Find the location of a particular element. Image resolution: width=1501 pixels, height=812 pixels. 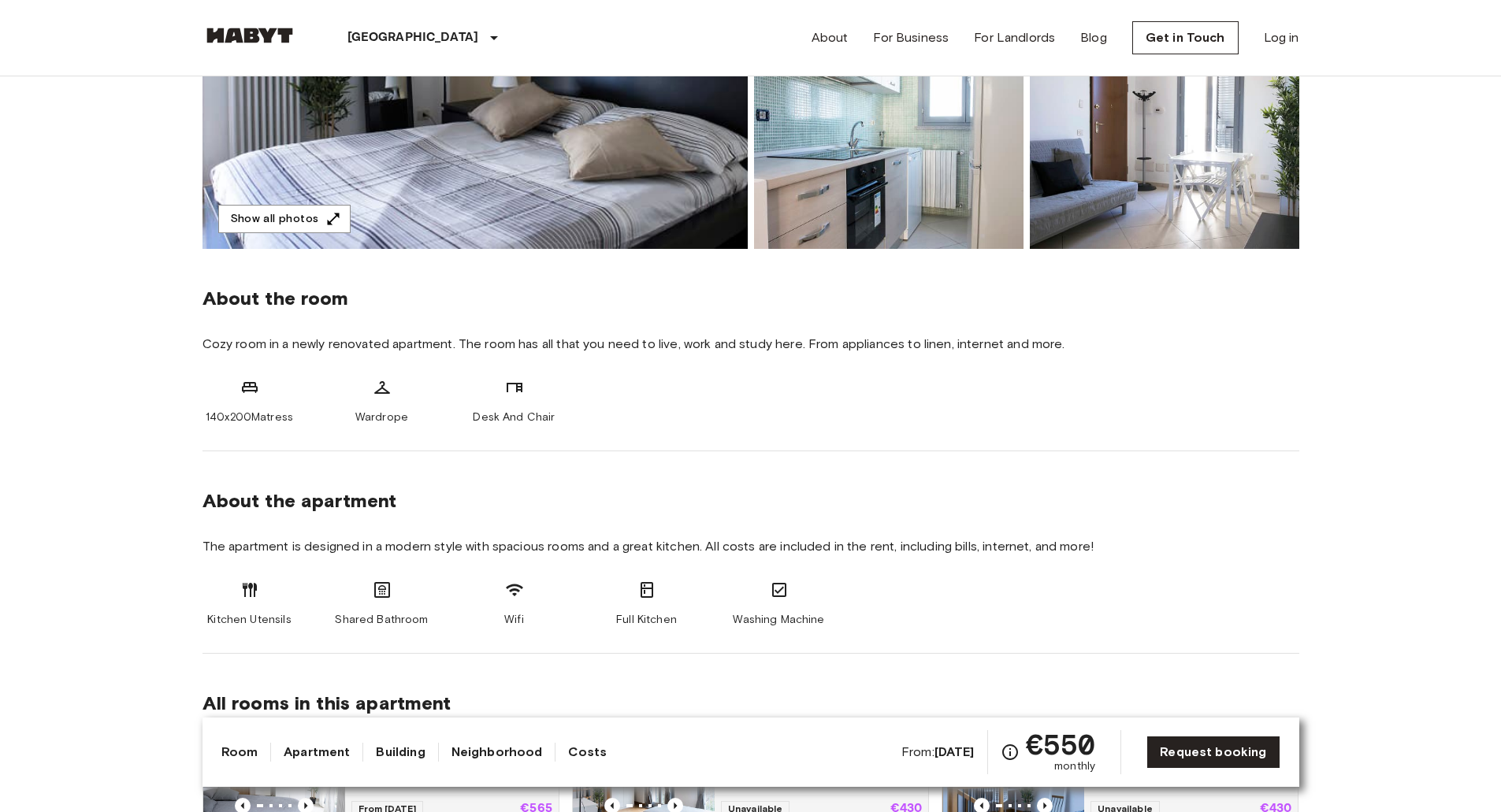

a: Building is located at coordinates (400, 752).